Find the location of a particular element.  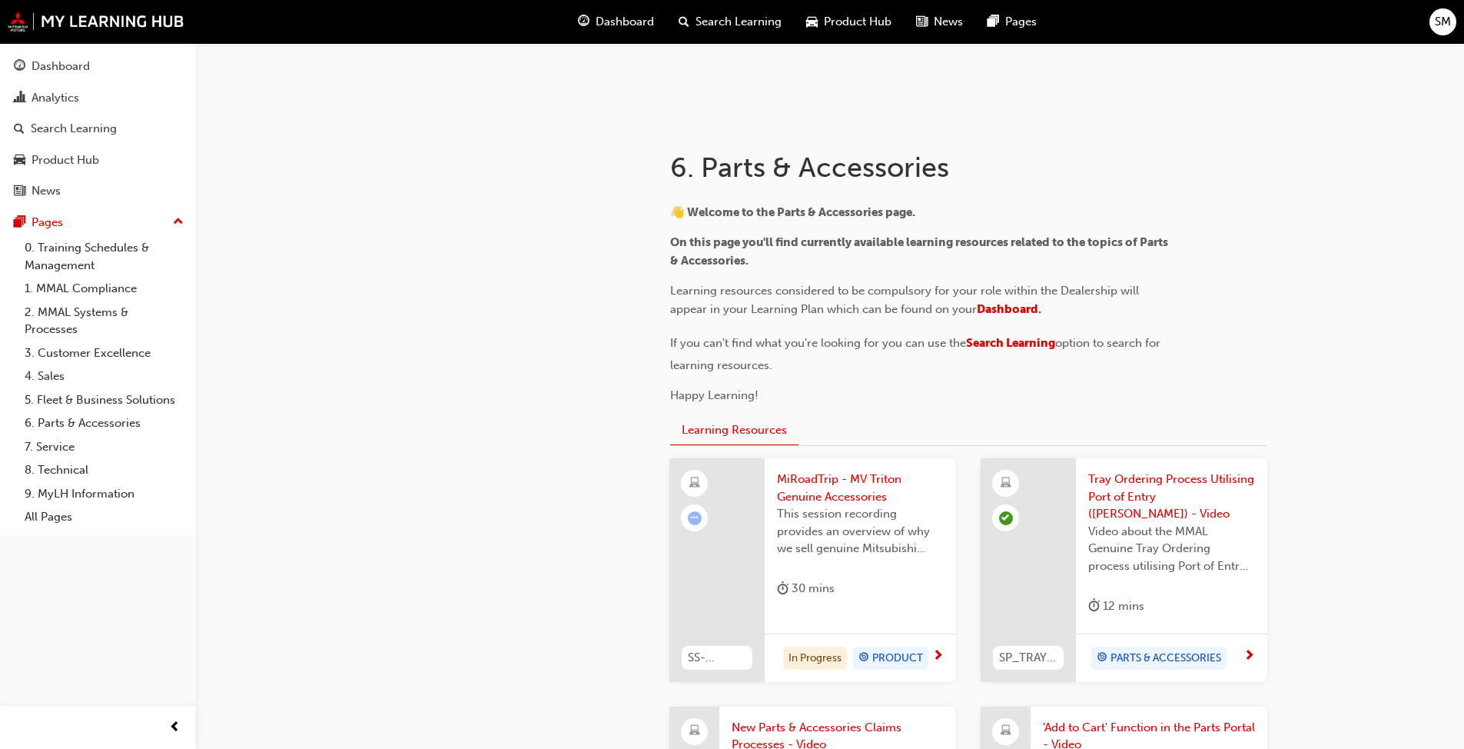

a: pages-iconPages is located at coordinates (1012, 22).